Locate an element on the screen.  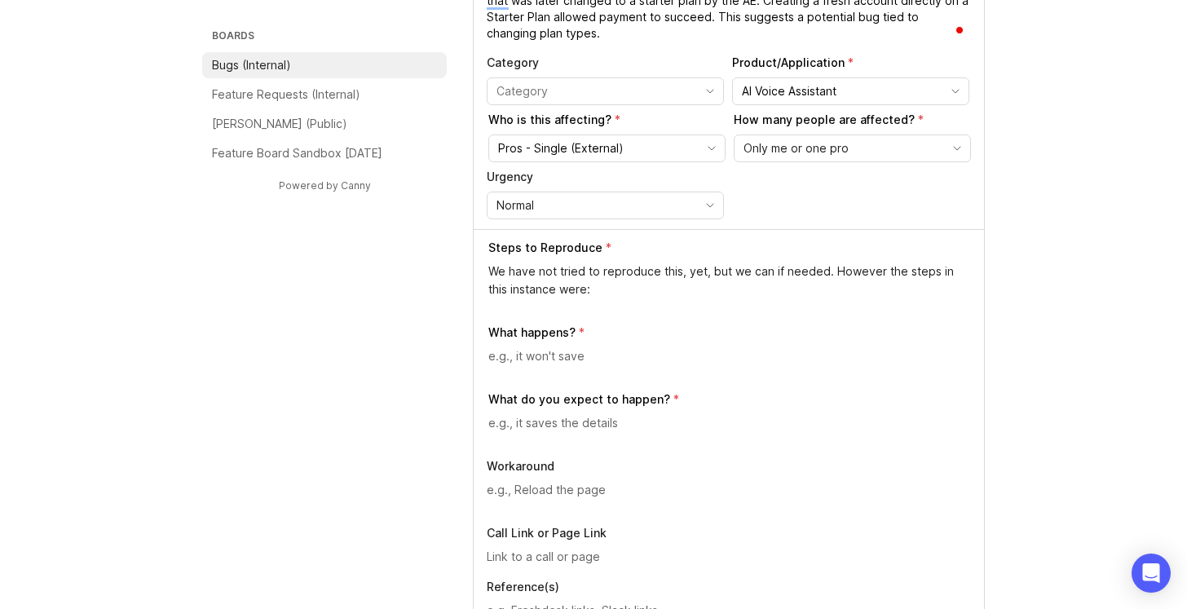
a: Powered by Canny is located at coordinates (324, 185).